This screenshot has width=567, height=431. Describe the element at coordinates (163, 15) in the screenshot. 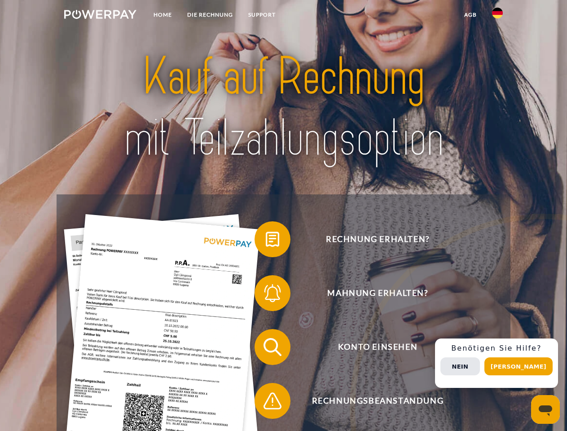

I see `a: Home` at that location.